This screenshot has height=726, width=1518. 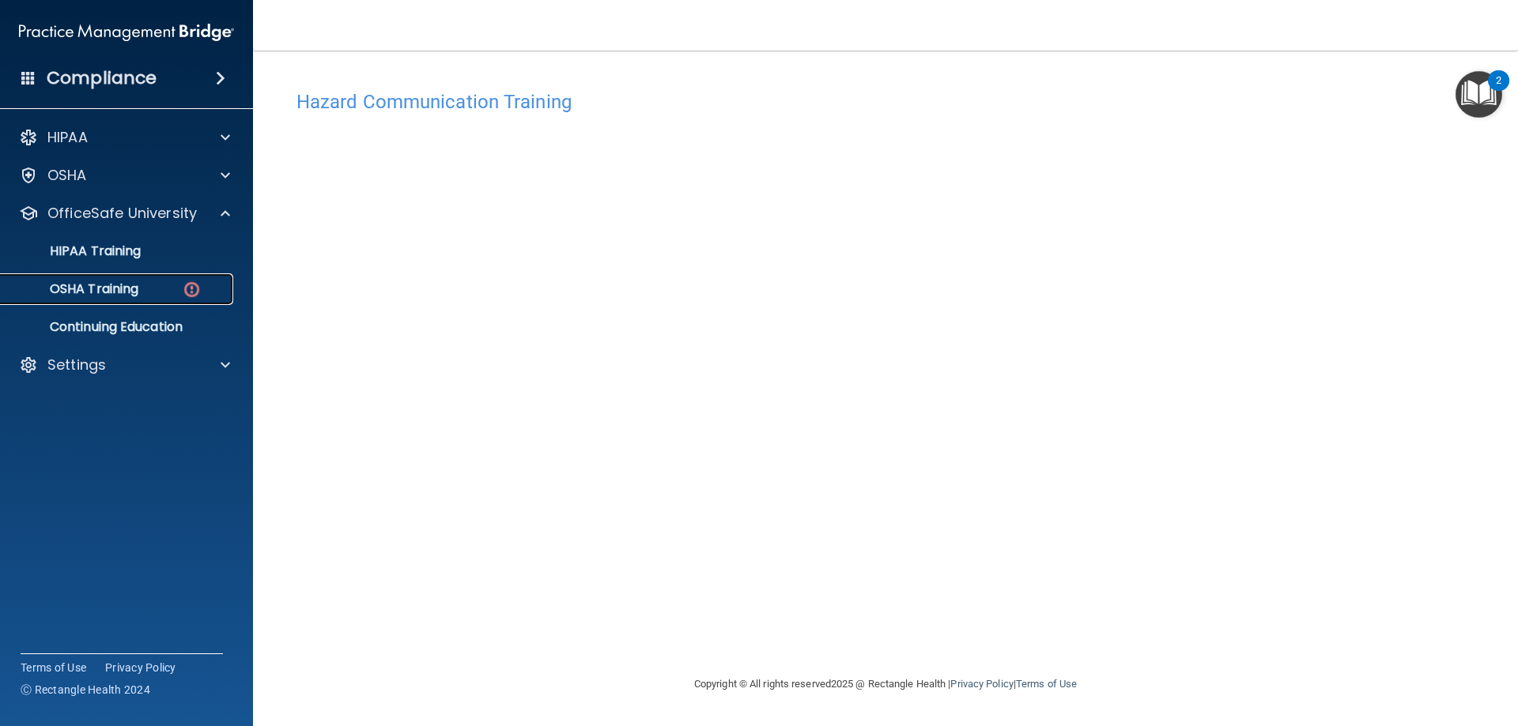 I want to click on button: Open Resource Center, 2 new notifications, so click(x=1478, y=94).